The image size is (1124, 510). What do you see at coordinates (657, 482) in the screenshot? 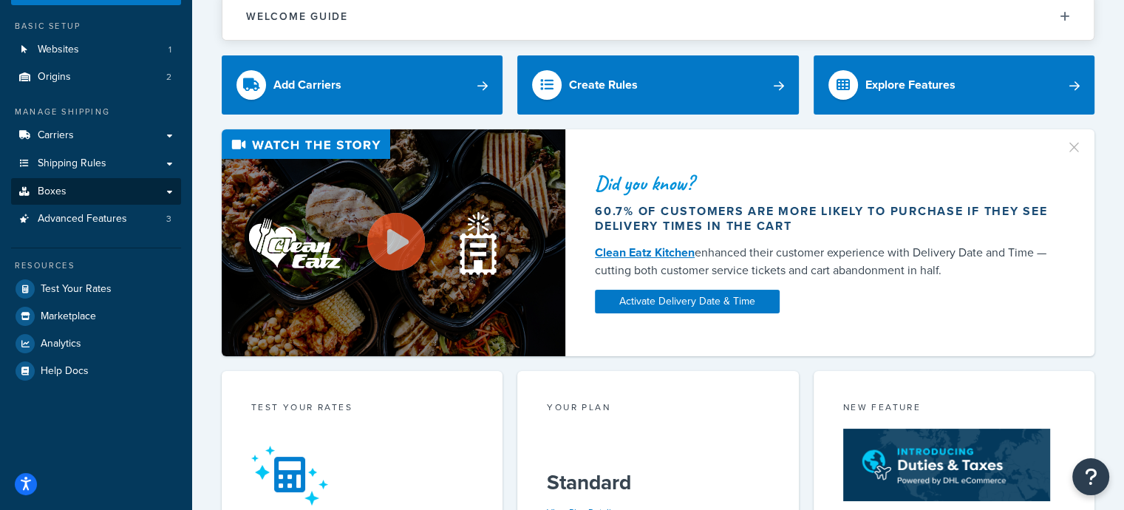
I see `h5: Standard` at bounding box center [657, 482].